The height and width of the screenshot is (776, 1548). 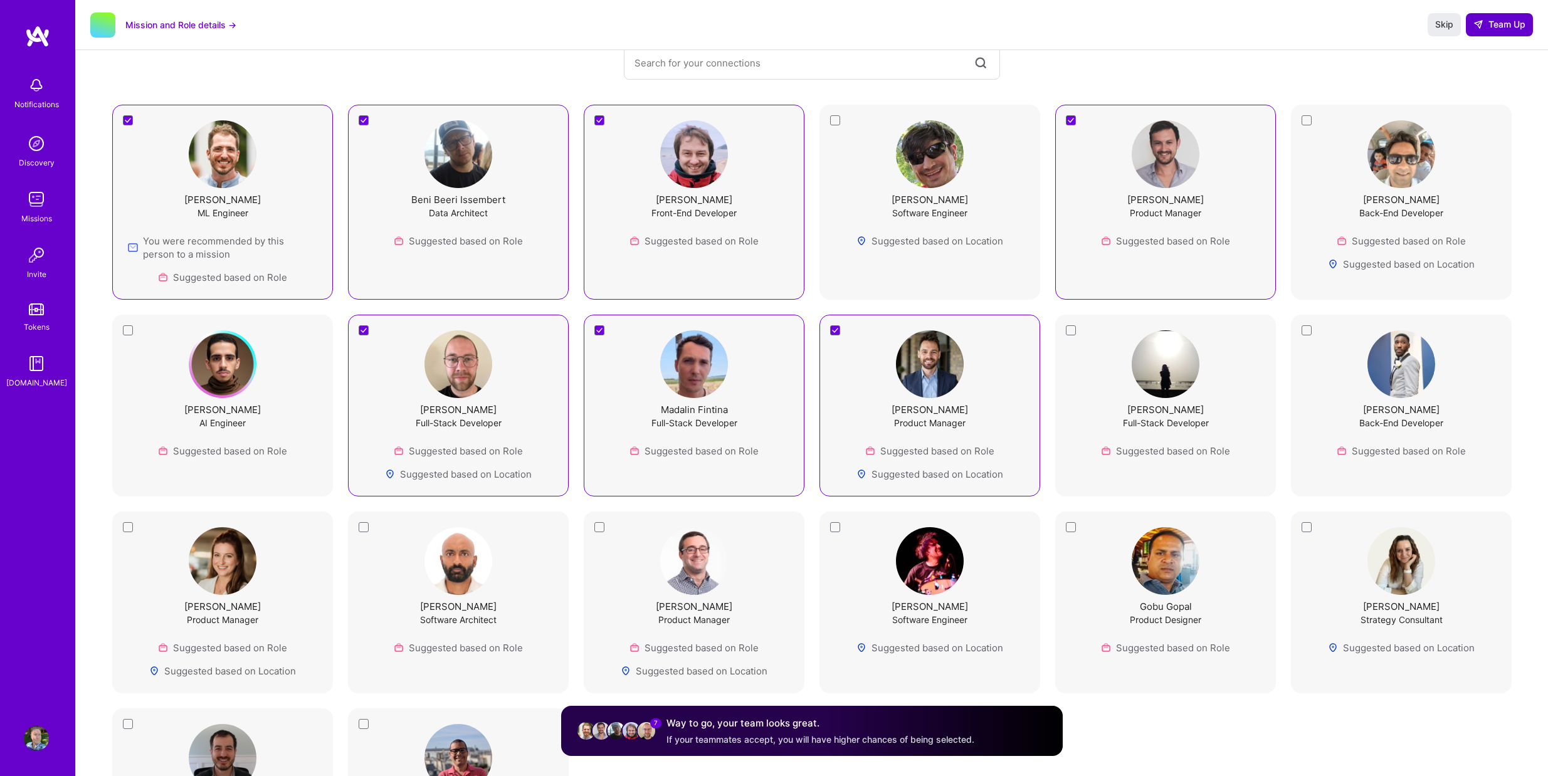 What do you see at coordinates (36, 309) in the screenshot?
I see `img: tokens` at bounding box center [36, 309].